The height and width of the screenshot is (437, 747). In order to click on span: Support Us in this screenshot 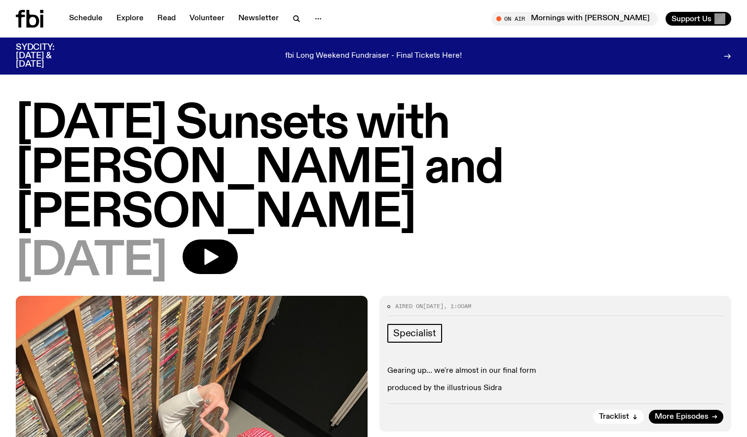, I will do `click(691, 19)`.